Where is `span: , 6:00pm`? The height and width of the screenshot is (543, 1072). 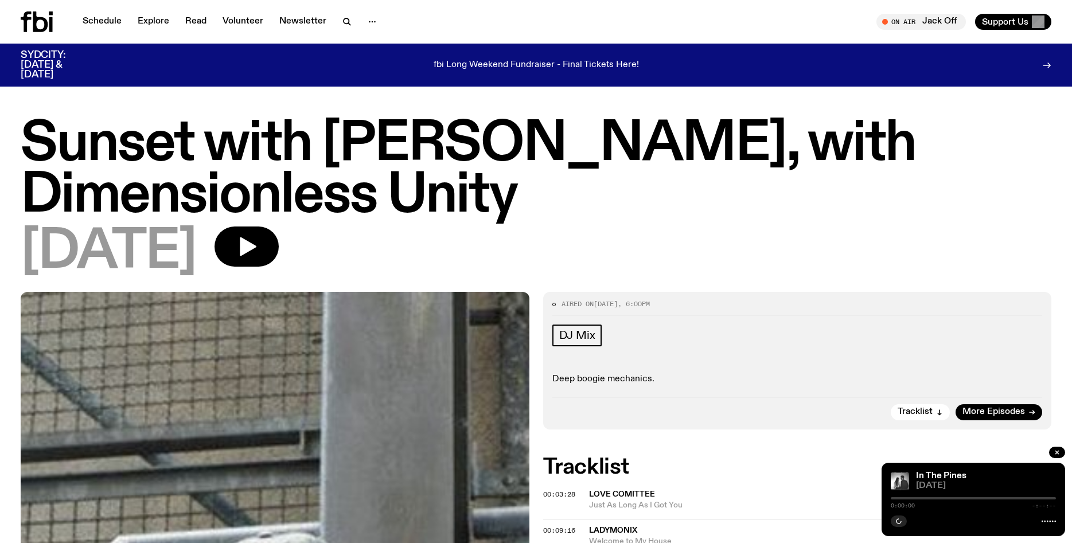
span: , 6:00pm is located at coordinates (634, 304).